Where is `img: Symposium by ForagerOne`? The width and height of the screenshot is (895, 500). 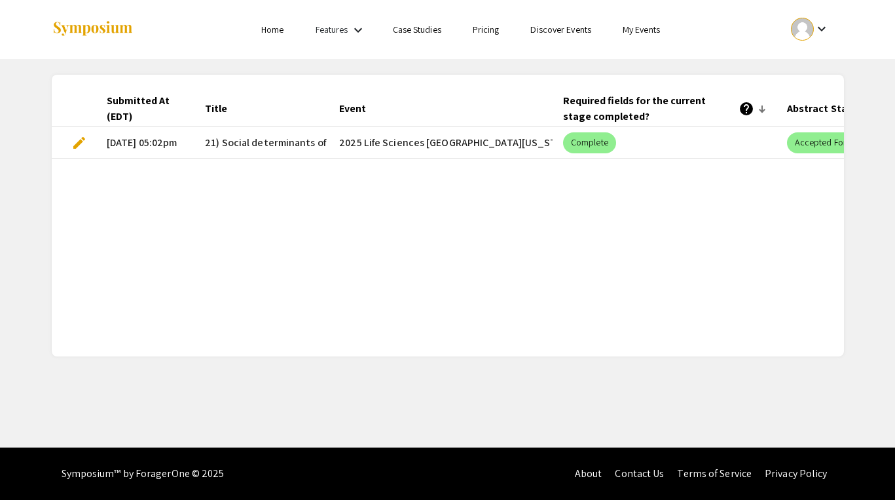
img: Symposium by ForagerOne is located at coordinates (92, 29).